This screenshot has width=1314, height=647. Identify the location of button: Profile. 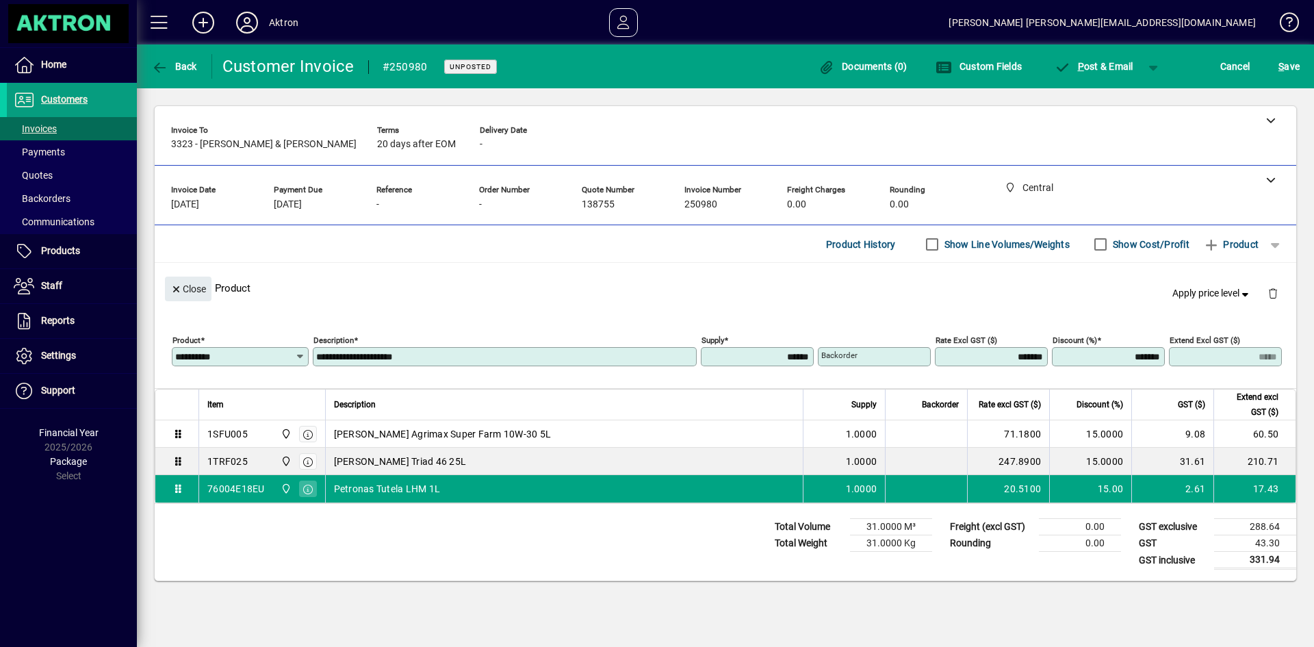
(247, 23).